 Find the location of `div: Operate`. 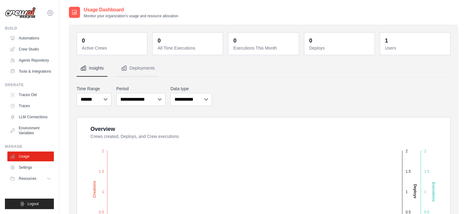

div: Operate is located at coordinates (29, 85).